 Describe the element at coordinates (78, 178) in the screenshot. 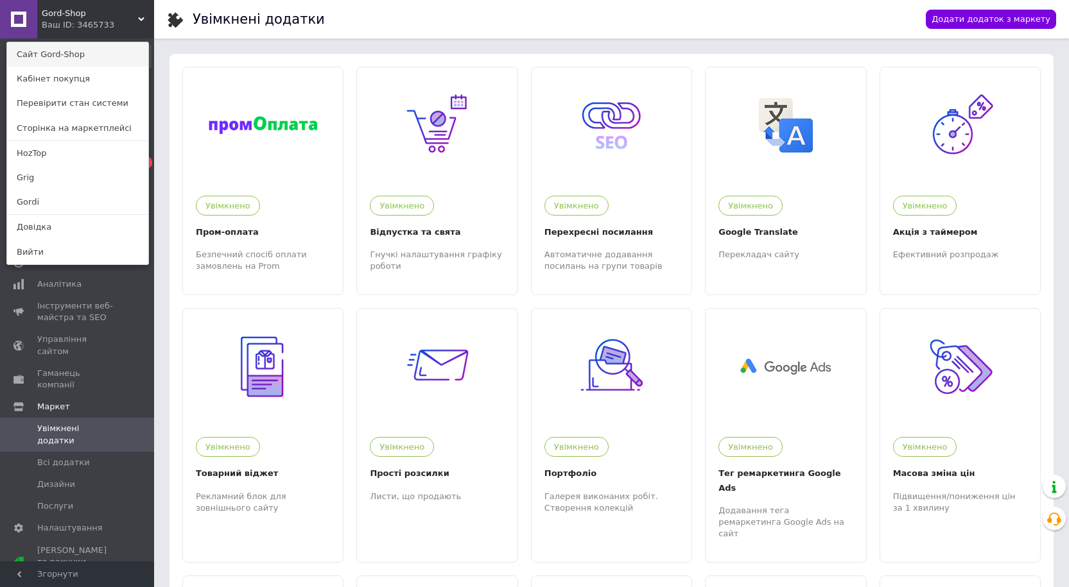

I see `a: Grig` at that location.